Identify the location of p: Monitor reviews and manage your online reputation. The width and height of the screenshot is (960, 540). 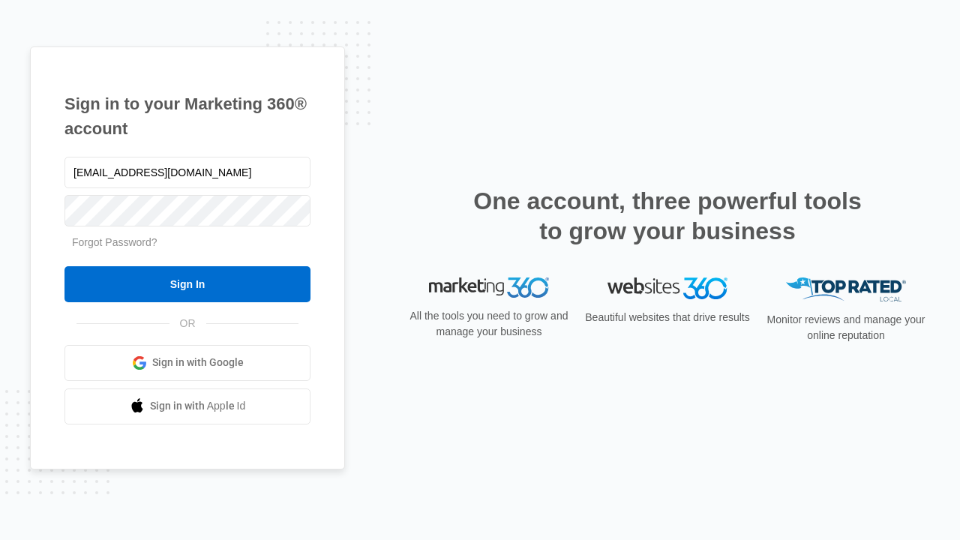
(846, 328).